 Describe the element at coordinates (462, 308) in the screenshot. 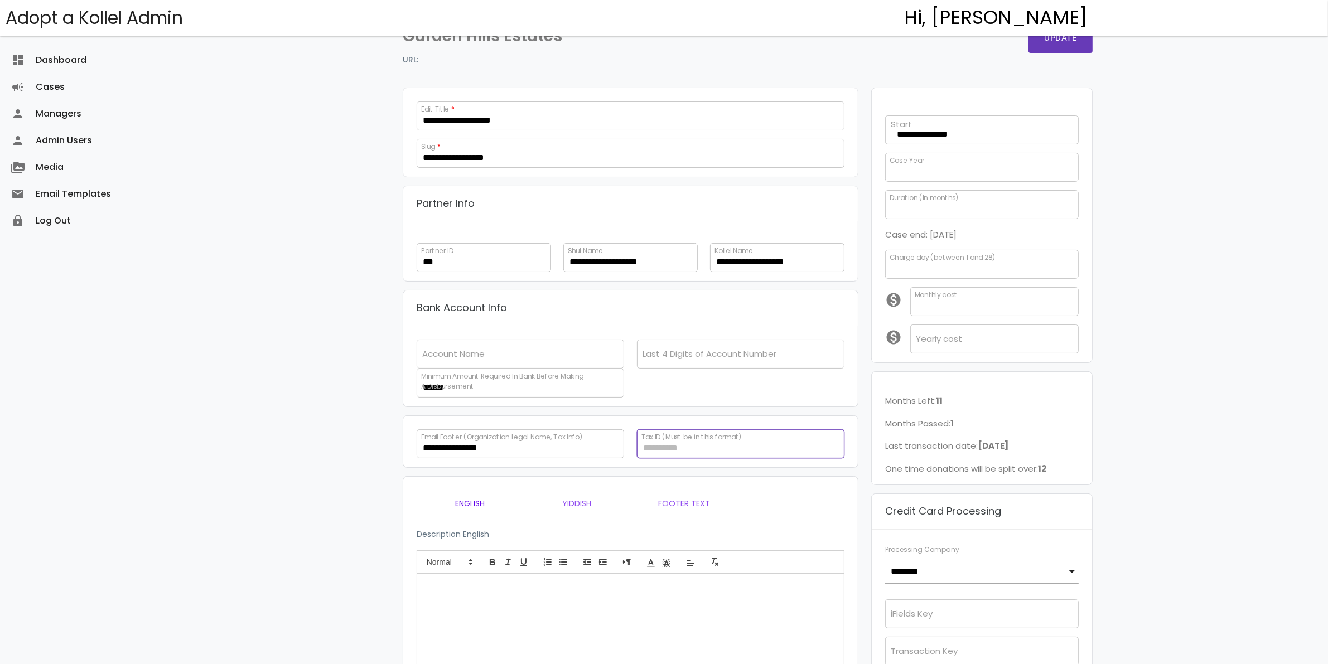

I see `p: Bank Account Info` at that location.